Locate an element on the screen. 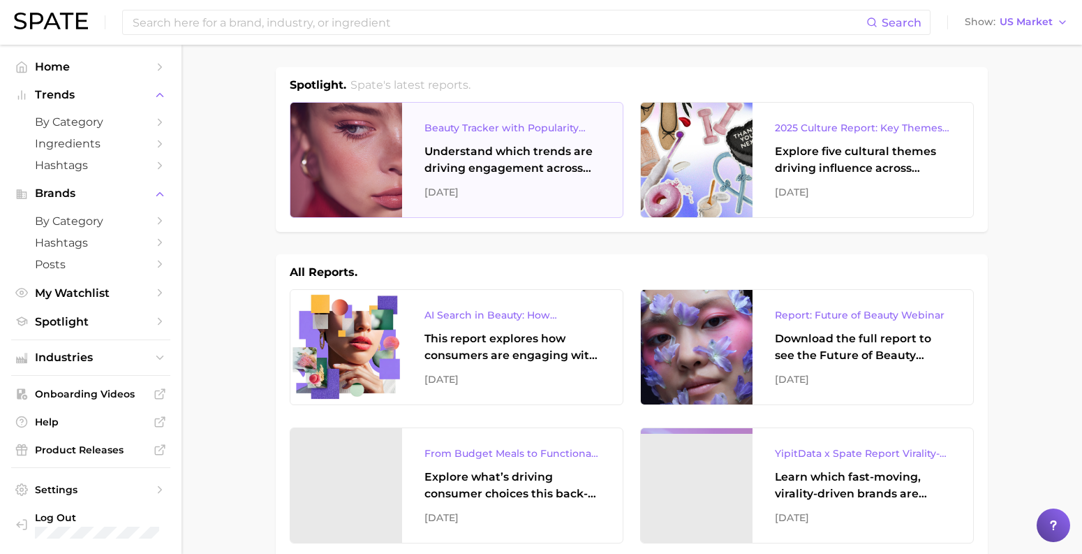 This screenshot has height=554, width=1082. div: Download the full report to see the Future of Beauty trends we unpacked during the webinar. is located at coordinates (863, 347).